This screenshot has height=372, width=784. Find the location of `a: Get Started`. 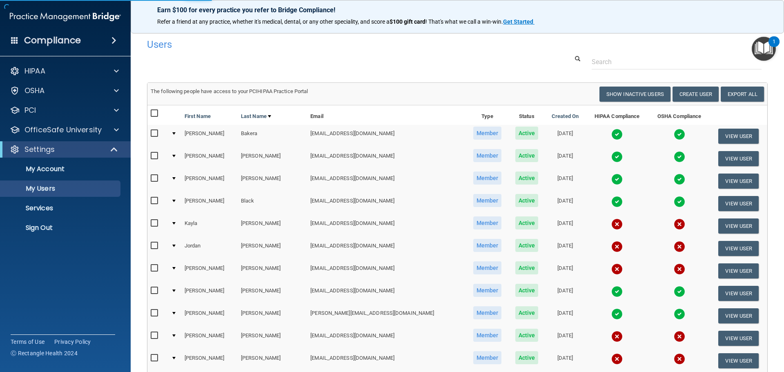

a: Get Started is located at coordinates (518, 22).